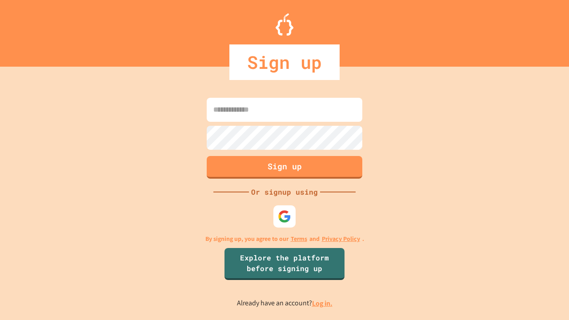 Image resolution: width=569 pixels, height=320 pixels. I want to click on a: Terms, so click(299, 239).